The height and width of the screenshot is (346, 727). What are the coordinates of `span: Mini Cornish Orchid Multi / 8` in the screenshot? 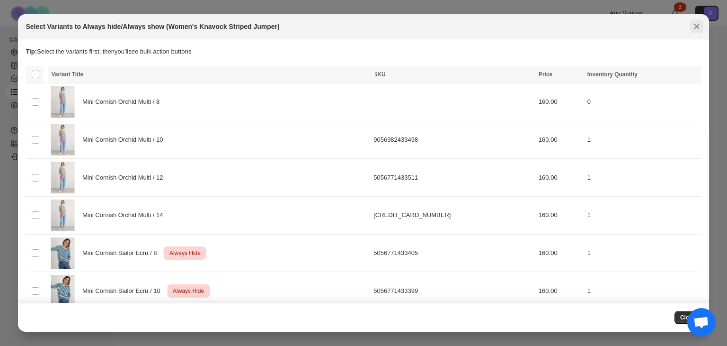 It's located at (124, 102).